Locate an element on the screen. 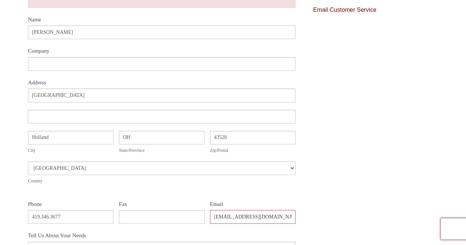 This screenshot has width=466, height=245. div: State/Province is located at coordinates (162, 150).